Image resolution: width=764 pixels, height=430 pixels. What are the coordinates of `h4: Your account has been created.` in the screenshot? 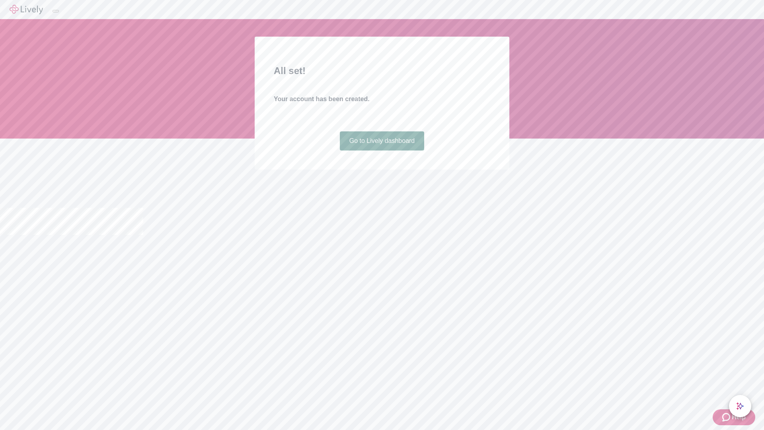 It's located at (382, 99).